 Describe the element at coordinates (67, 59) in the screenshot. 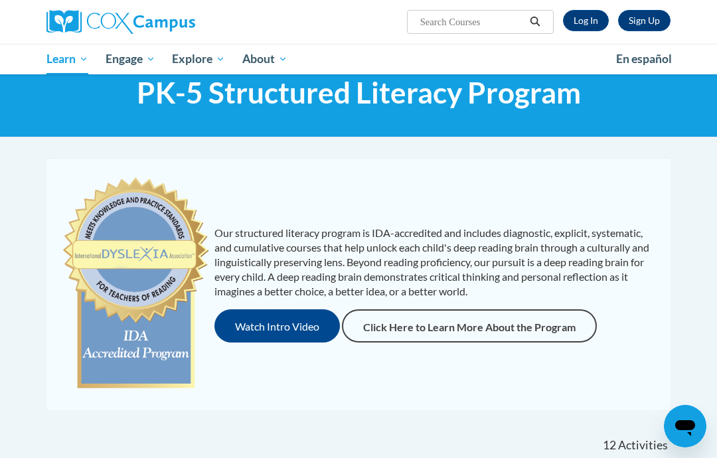

I see `span: Learn` at that location.